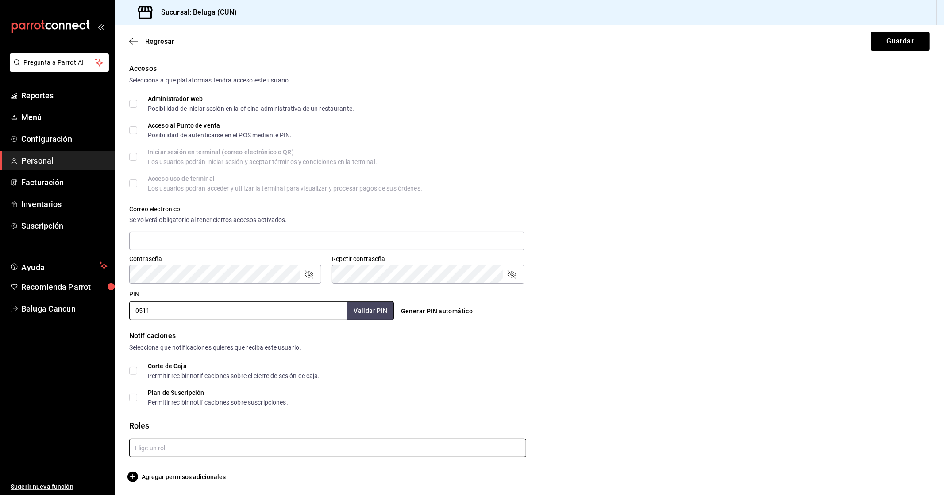  What do you see at coordinates (64, 160) in the screenshot?
I see `span: Personal` at bounding box center [64, 160].